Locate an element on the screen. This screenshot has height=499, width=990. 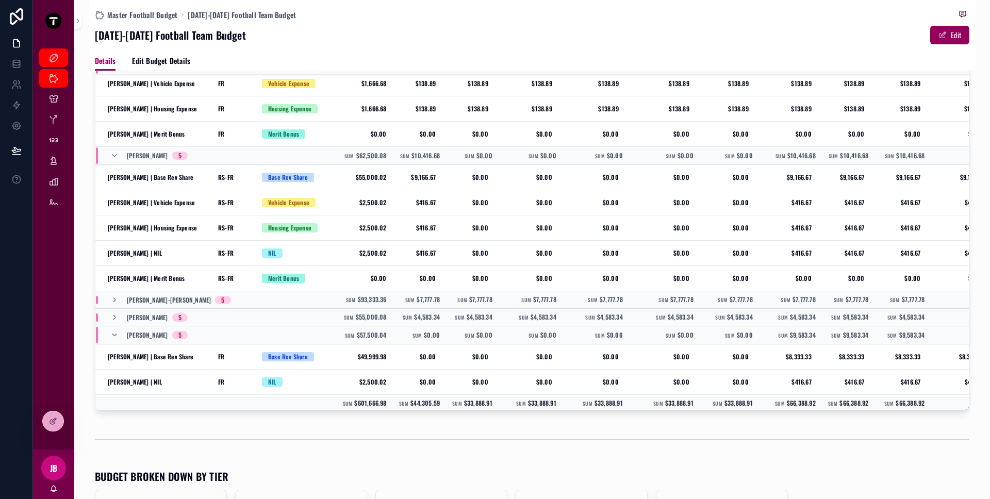
span: $9,166.67 is located at coordinates (902, 177).